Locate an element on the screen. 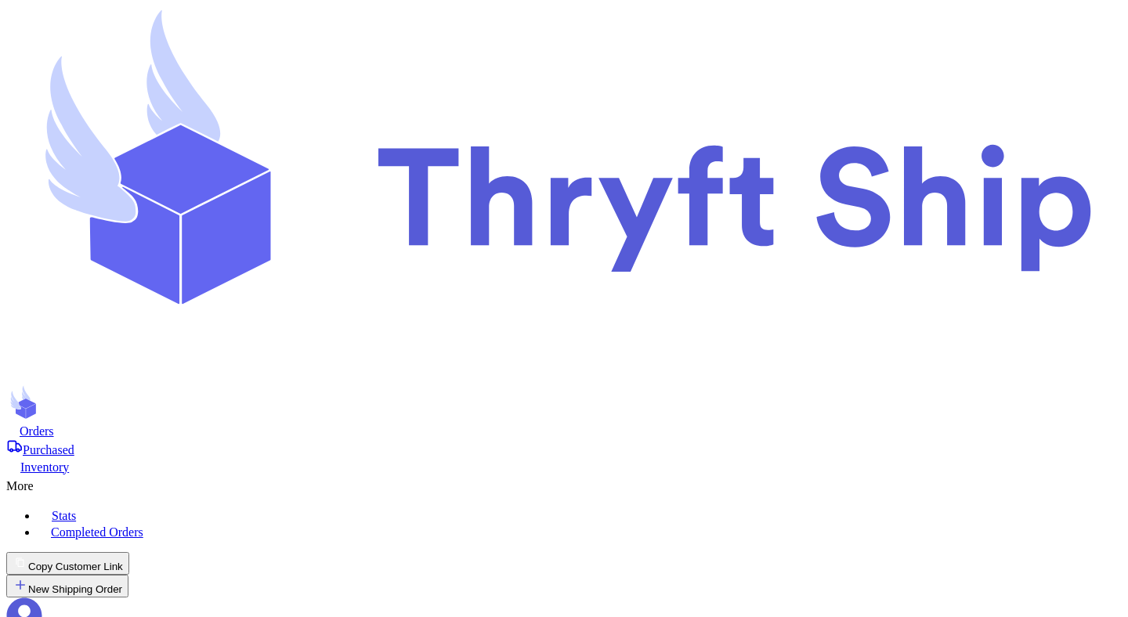 Image resolution: width=1128 pixels, height=617 pixels. span: Purchased is located at coordinates (49, 450).